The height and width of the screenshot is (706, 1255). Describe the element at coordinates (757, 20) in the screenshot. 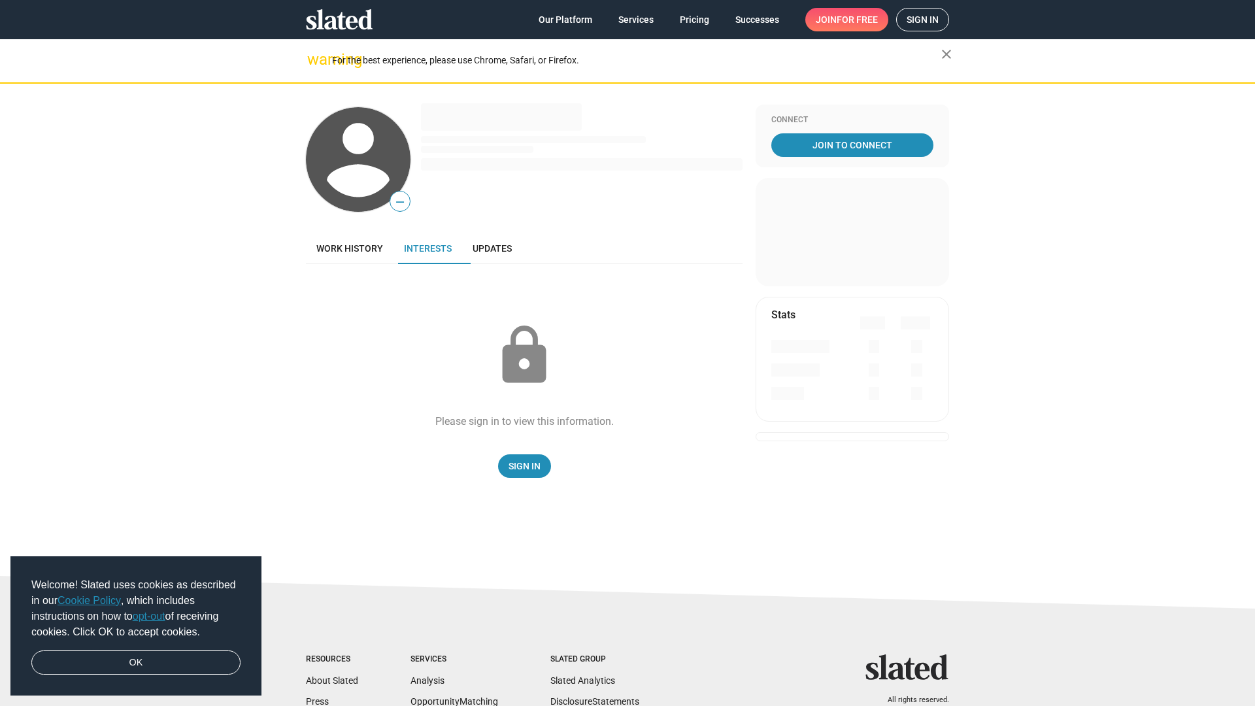

I see `span: Successes` at that location.